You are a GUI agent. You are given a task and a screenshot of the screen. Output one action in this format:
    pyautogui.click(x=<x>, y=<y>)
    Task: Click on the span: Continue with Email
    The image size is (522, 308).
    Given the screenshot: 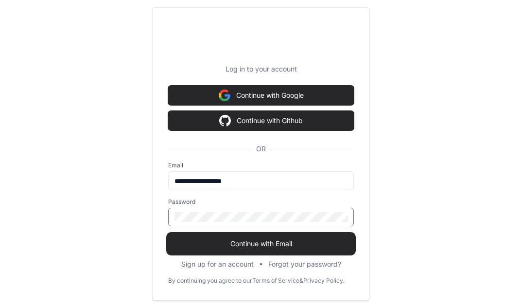 What is the action you would take?
    pyautogui.click(x=261, y=243)
    